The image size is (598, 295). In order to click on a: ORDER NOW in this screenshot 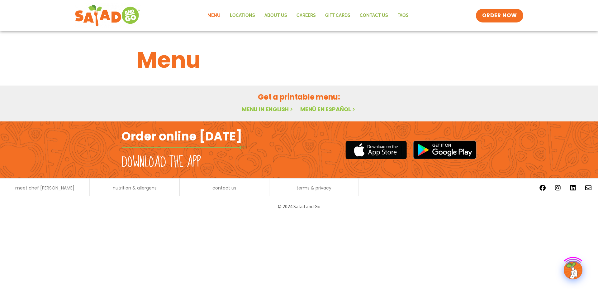, I will do `click(500, 16)`.